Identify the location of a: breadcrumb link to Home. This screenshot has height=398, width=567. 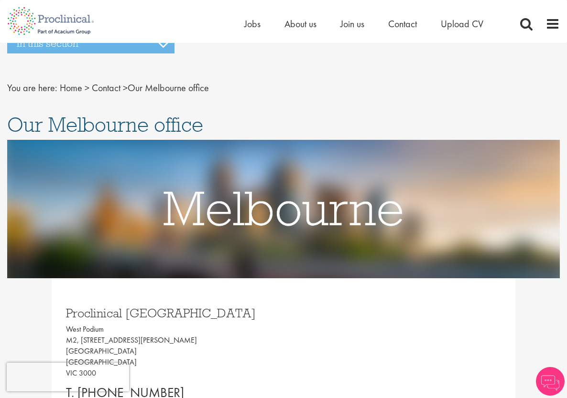
(71, 88).